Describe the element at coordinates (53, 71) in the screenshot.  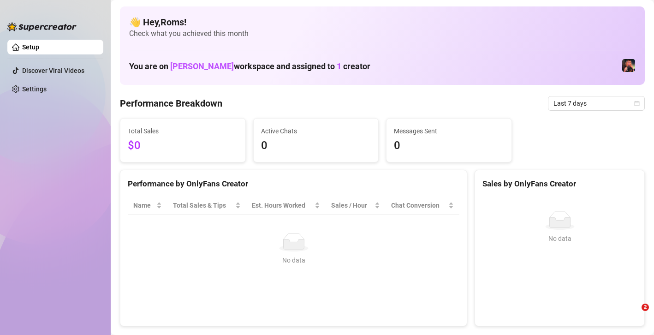
I see `a: Discover Viral Videos` at that location.